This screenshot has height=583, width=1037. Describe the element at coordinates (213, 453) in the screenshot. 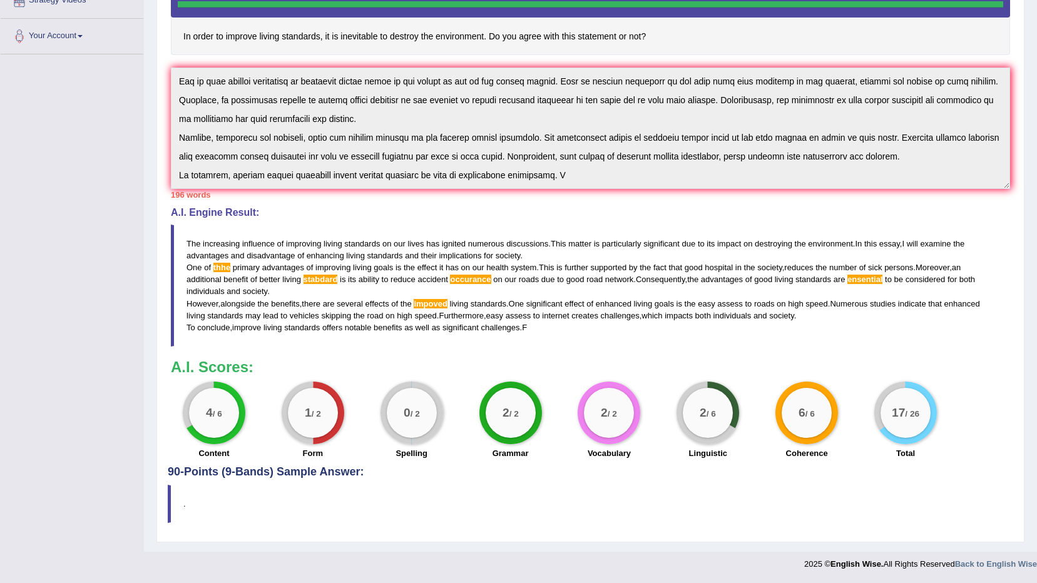

I see `label: Content` at that location.